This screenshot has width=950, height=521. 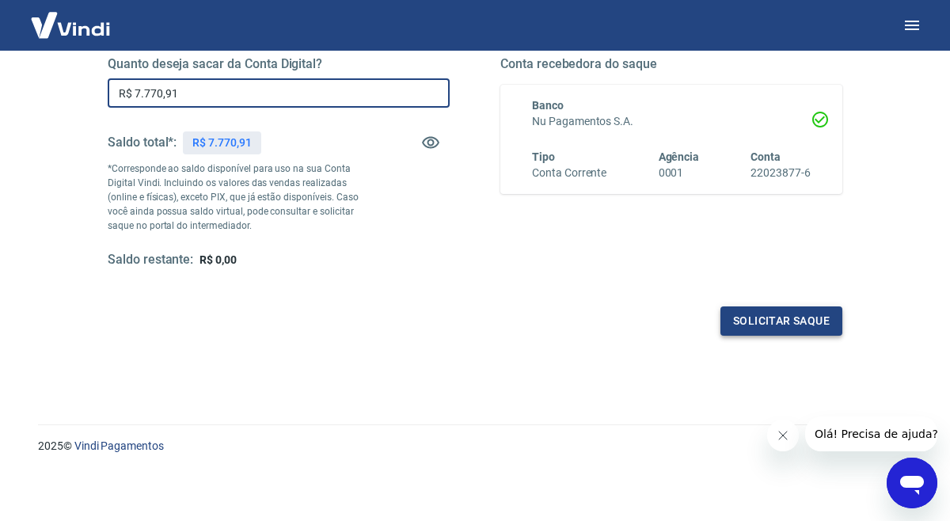 I want to click on p: 2025 ©, so click(x=475, y=446).